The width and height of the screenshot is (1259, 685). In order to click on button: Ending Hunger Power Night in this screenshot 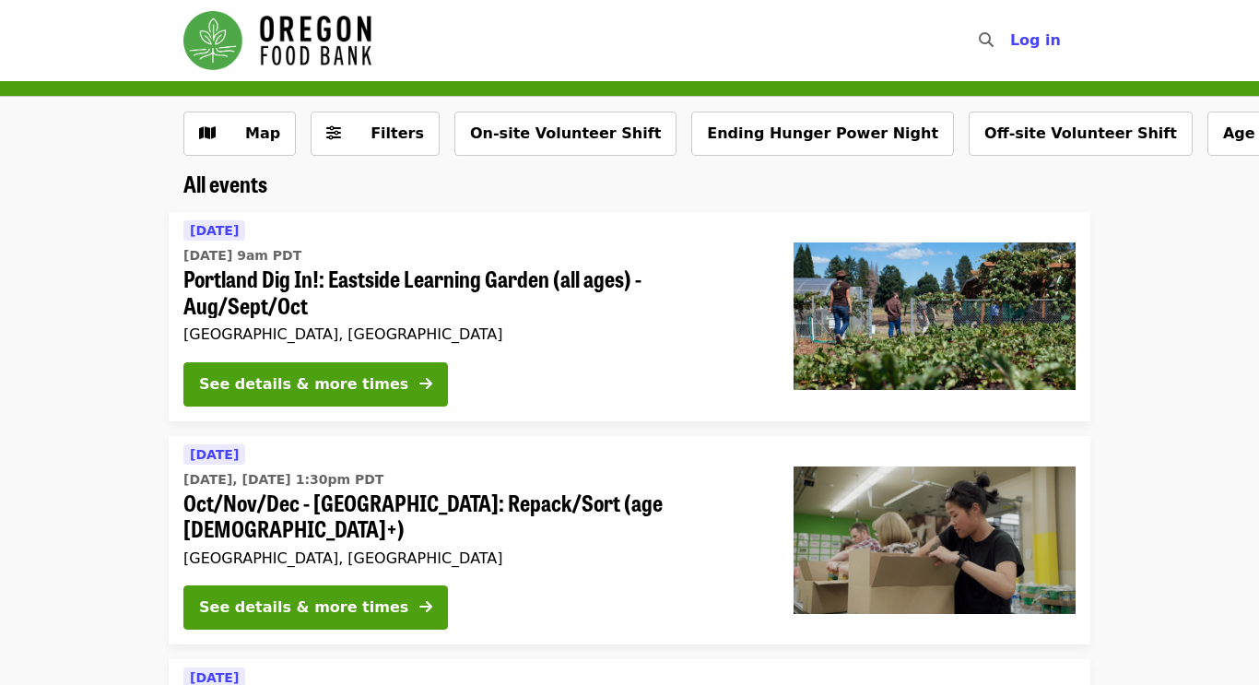, I will do `click(822, 134)`.